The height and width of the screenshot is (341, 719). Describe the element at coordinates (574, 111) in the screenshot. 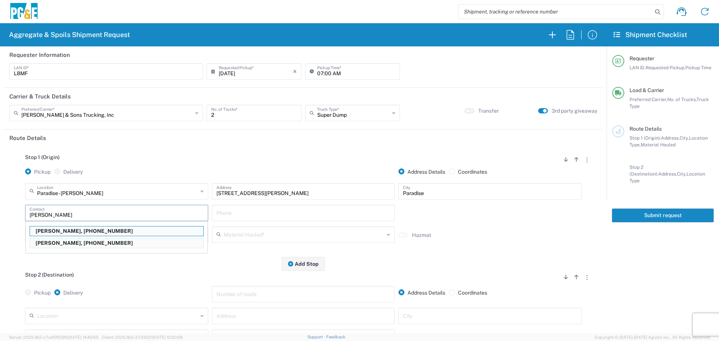

I see `label: 3rd party giveaway` at that location.